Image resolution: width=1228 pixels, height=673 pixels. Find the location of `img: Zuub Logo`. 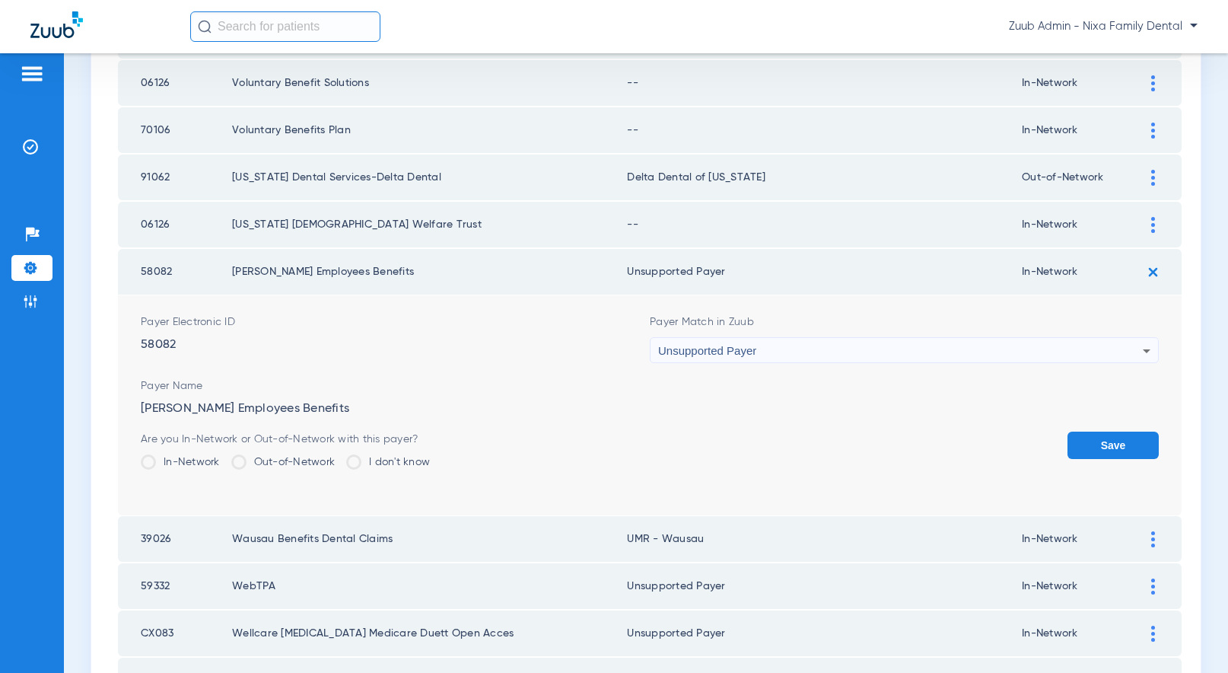

img: Zuub Logo is located at coordinates (56, 24).